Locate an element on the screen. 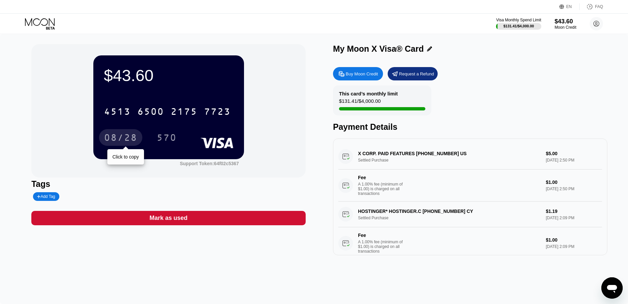 The height and width of the screenshot is (304, 628). div: EN is located at coordinates (569, 7).